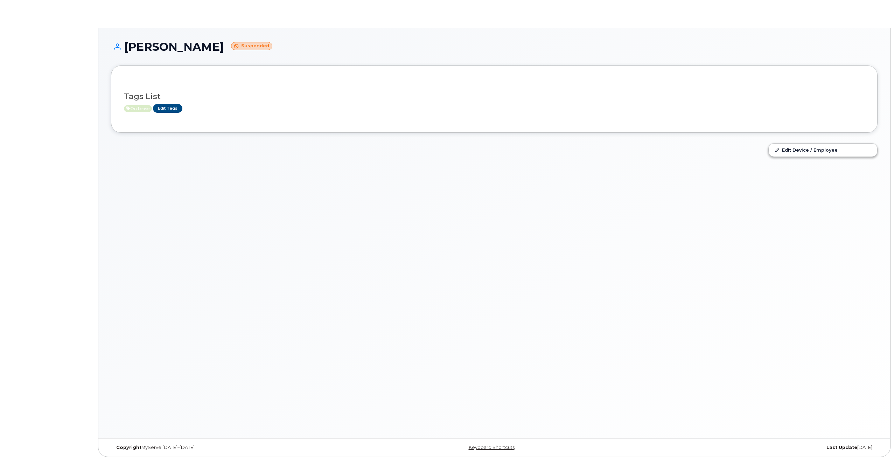 The width and height of the screenshot is (894, 457). I want to click on small: Suspended, so click(252, 46).